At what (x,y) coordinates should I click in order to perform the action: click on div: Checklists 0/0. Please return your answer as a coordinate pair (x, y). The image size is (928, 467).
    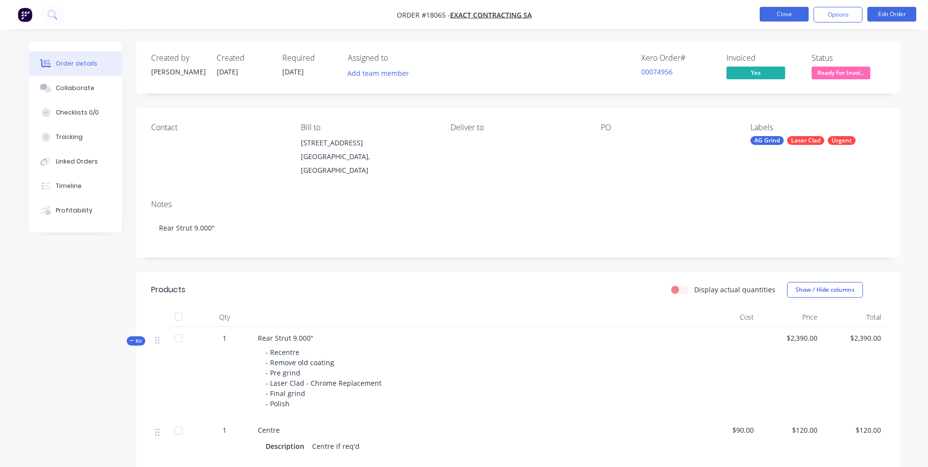
    Looking at the image, I should click on (77, 113).